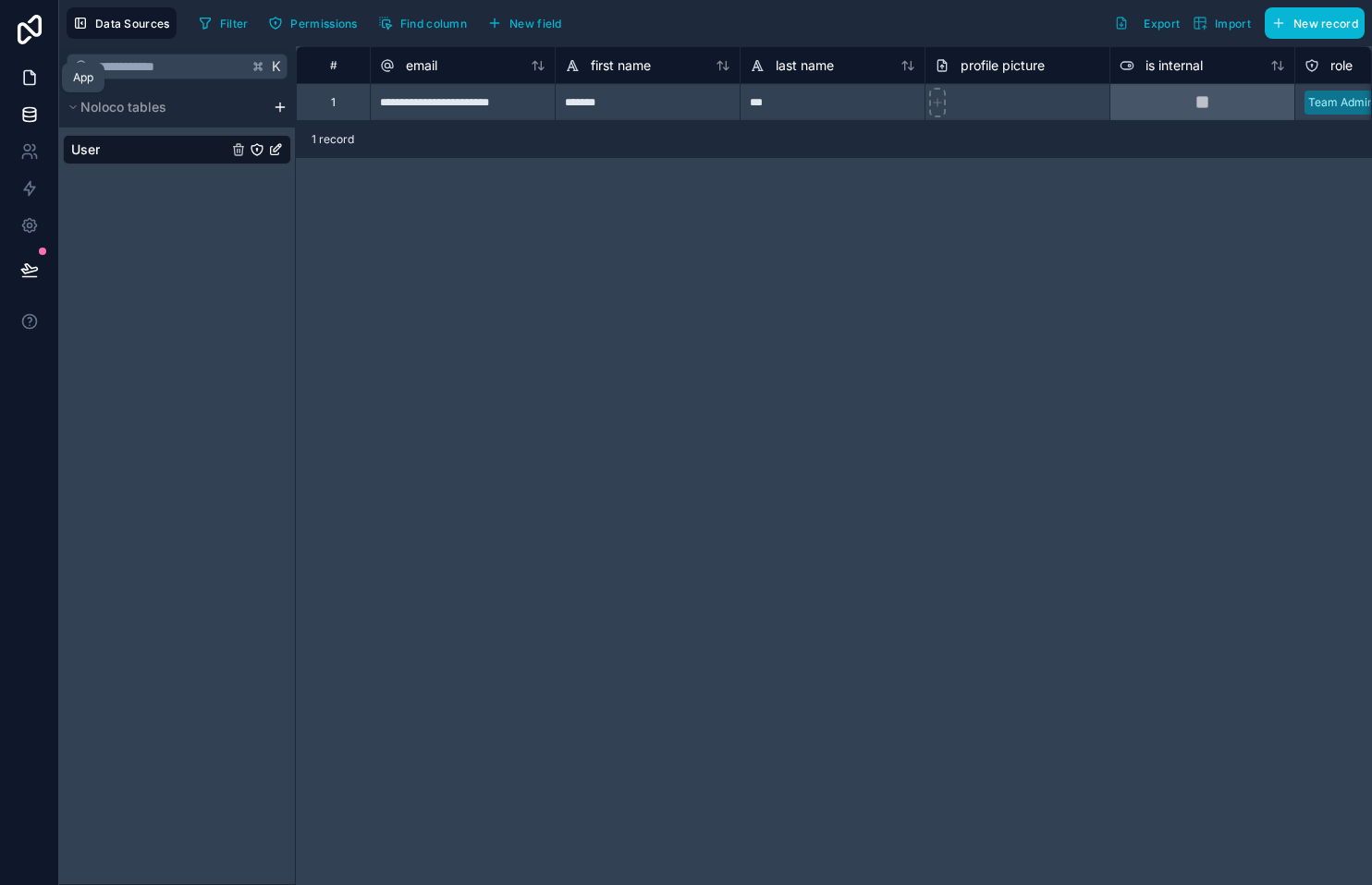 This screenshot has width=1372, height=885. I want to click on span: Export, so click(1161, 23).